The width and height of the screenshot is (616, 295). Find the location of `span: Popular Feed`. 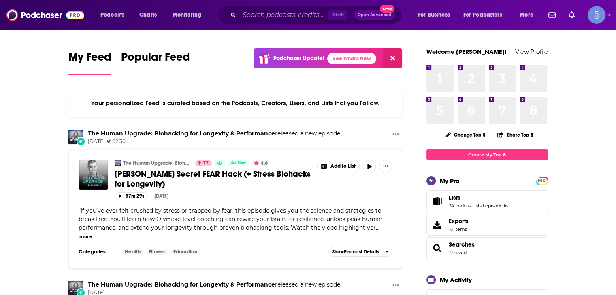

span: Popular Feed is located at coordinates (155, 59).